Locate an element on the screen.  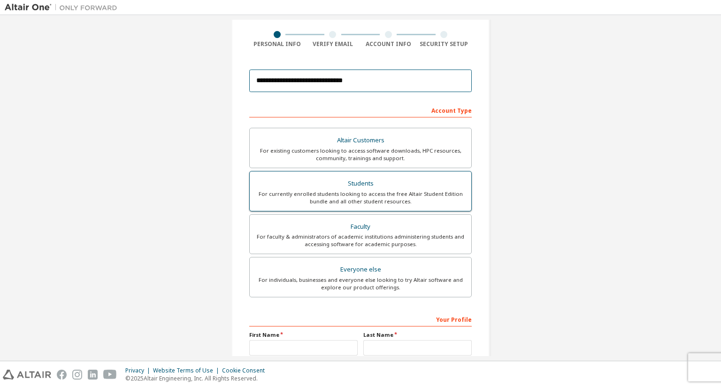
div: For individuals, businesses and everyone else looking to try Altair software and explore our prod... is located at coordinates (361, 284).